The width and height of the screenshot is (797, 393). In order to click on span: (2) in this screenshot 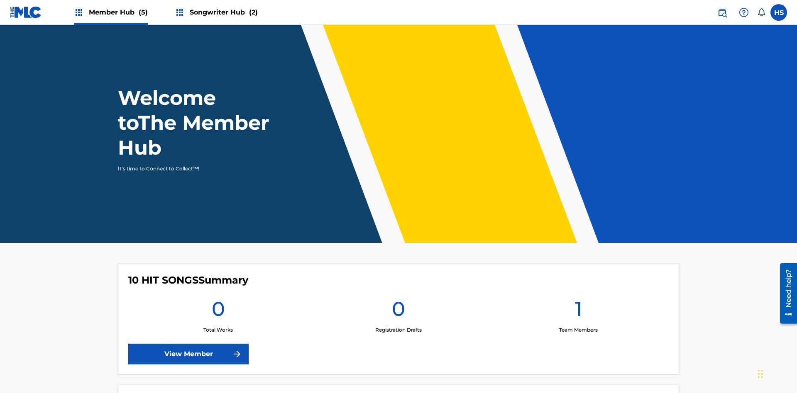, I will do `click(253, 12)`.